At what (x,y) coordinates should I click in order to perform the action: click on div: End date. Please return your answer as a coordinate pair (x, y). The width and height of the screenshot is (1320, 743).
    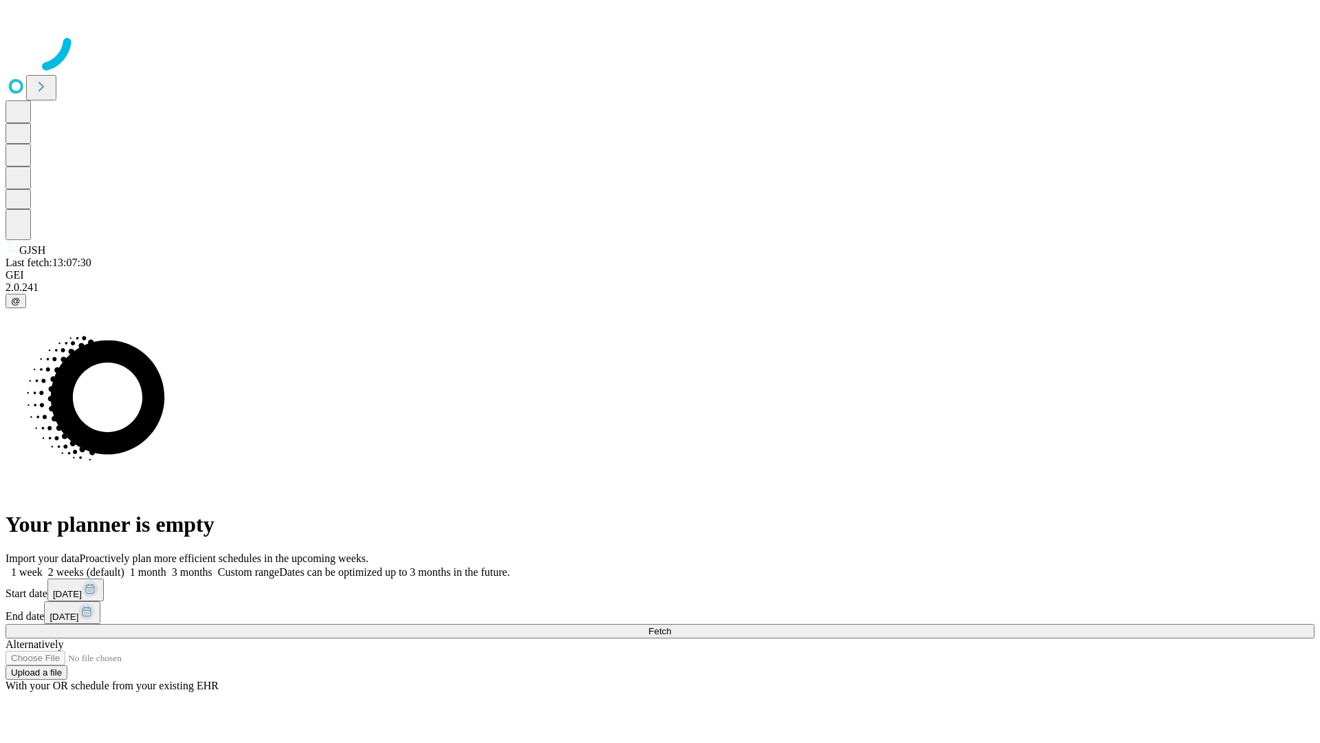
    Looking at the image, I should click on (660, 612).